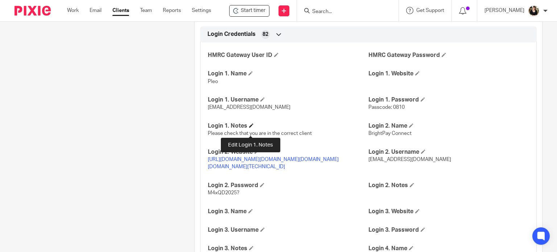 The height and width of the screenshot is (252, 557). Describe the element at coordinates (260, 133) in the screenshot. I see `span: Please check that you are in the correct client` at that location.